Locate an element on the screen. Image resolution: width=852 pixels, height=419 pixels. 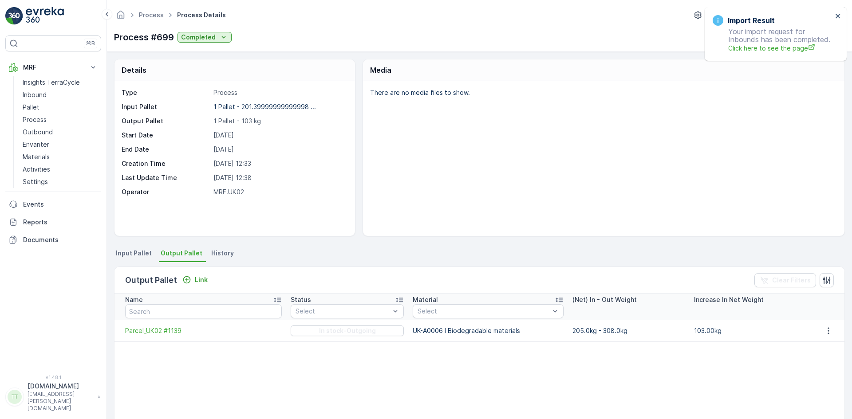
p: Envanter is located at coordinates (36, 145).